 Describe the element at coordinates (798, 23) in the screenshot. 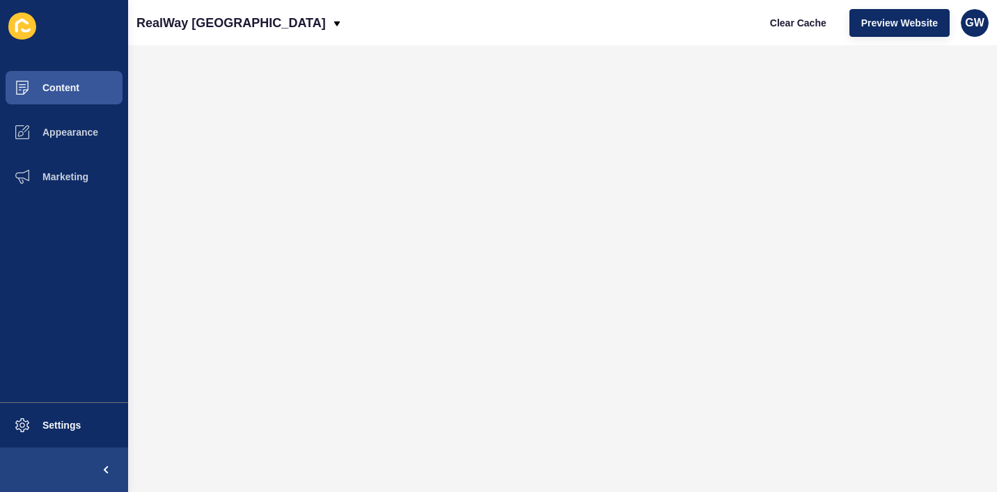

I see `span: Clear Cache` at that location.